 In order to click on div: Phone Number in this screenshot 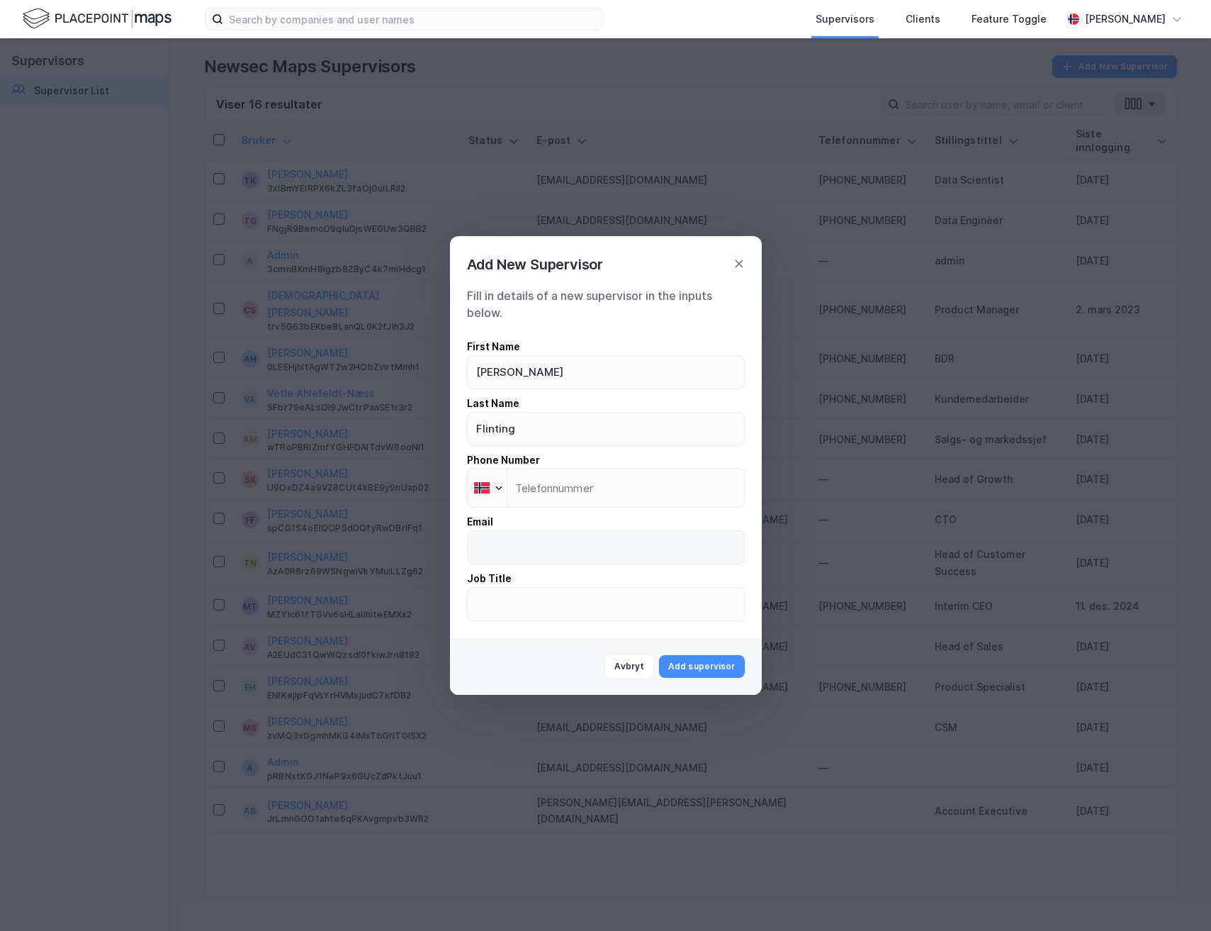, I will do `click(606, 460)`.